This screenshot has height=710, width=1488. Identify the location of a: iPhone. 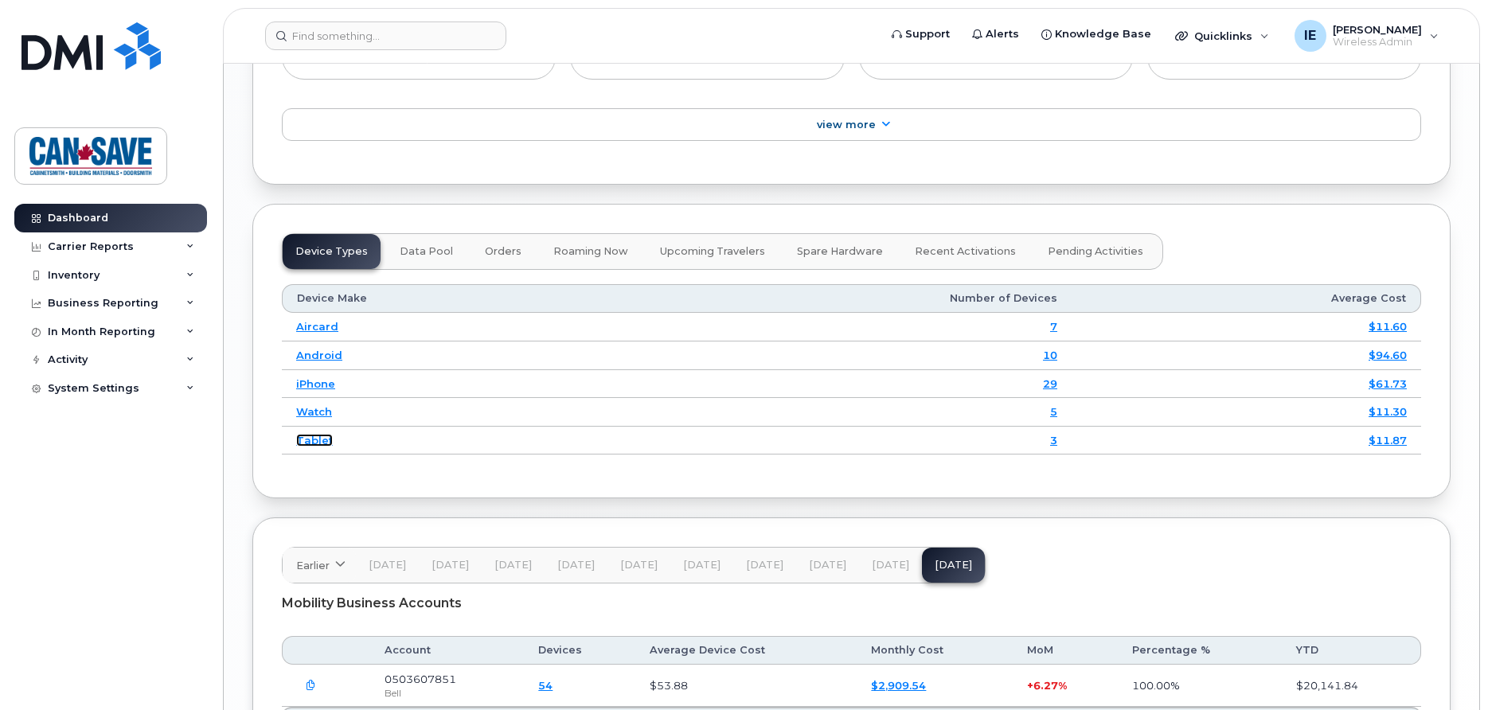
(315, 384).